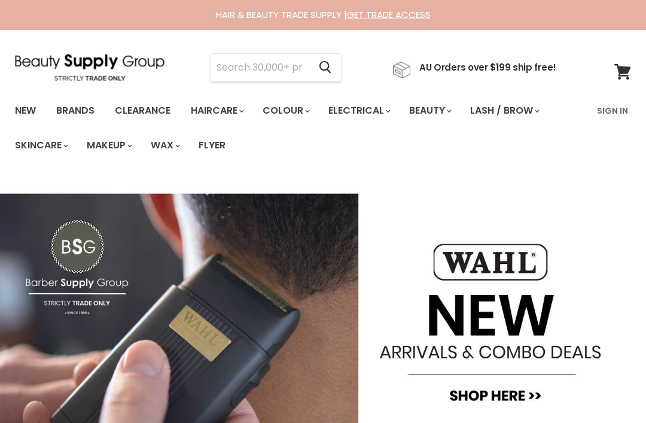 The image size is (646, 423). I want to click on a: Wax, so click(164, 145).